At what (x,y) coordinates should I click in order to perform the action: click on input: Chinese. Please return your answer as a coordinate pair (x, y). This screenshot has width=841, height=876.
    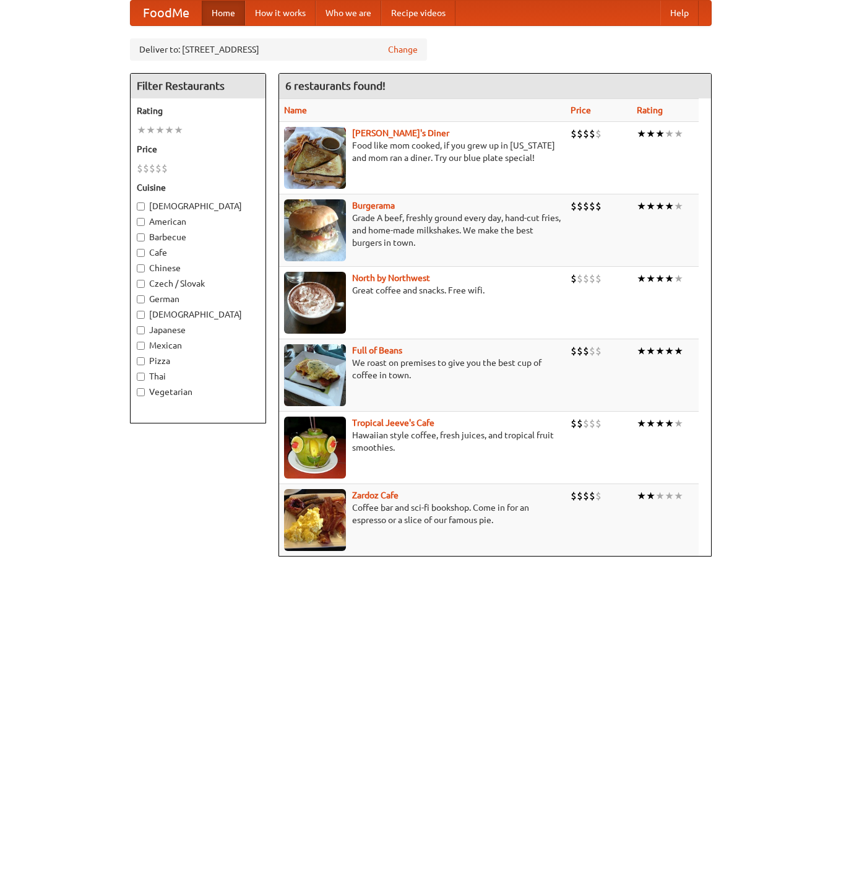
    Looking at the image, I should click on (140, 268).